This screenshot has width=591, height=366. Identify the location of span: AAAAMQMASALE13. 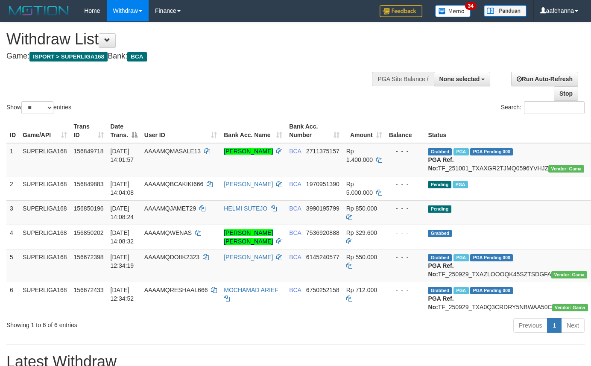
(173, 151).